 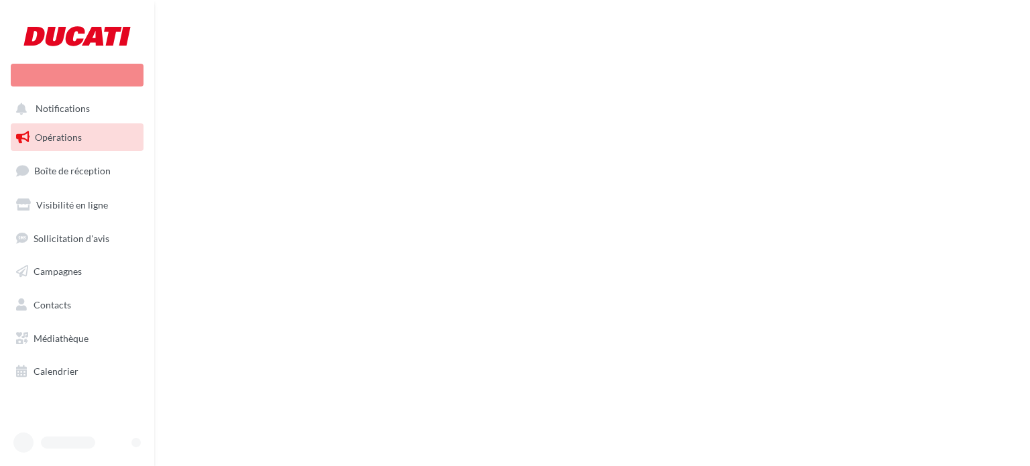 I want to click on span: Sollicitation d'avis, so click(x=71, y=237).